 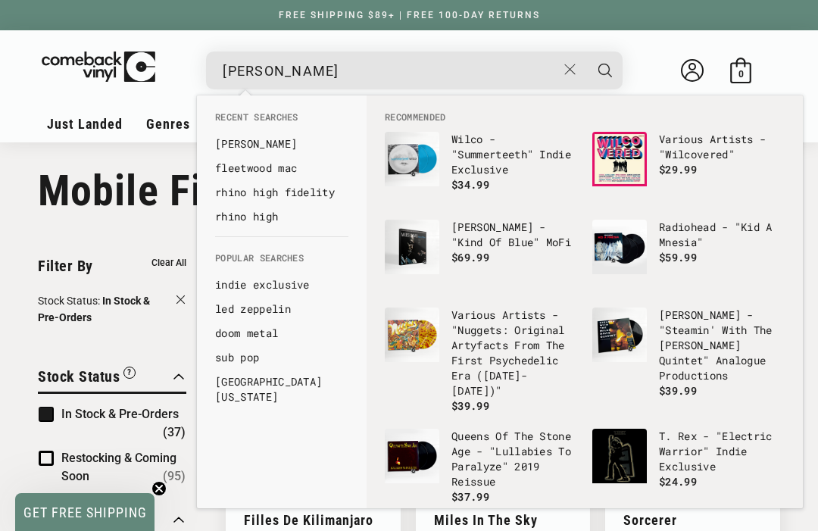 I want to click on a: sub pop, so click(x=282, y=358).